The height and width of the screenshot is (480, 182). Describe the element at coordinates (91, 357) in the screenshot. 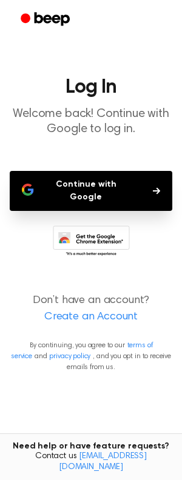

I see `p: By continuing, you agree to our and , and you opt in to receive emails from us.` at that location.